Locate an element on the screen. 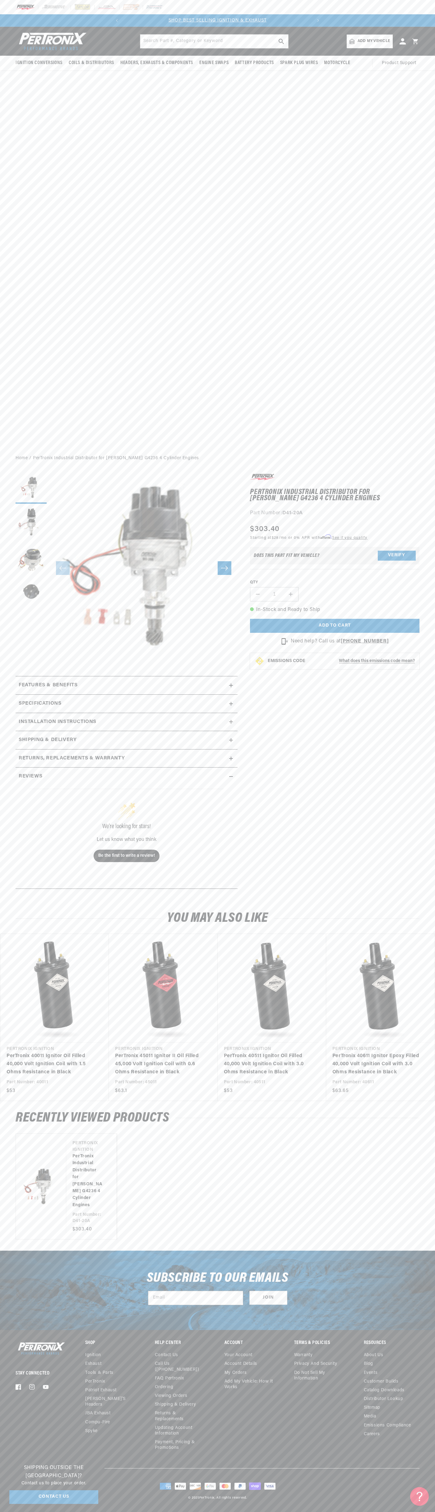  span: $28 is located at coordinates (275, 538).